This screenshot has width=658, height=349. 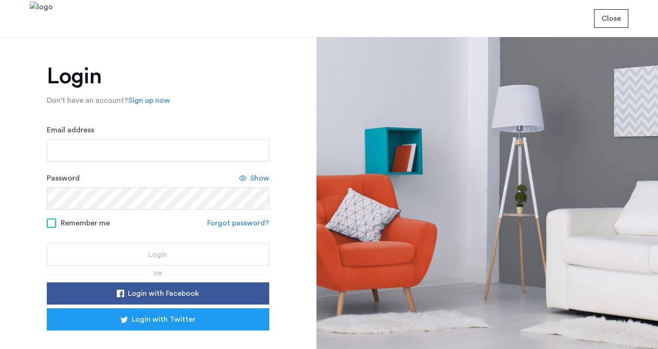 I want to click on span: or, so click(x=158, y=274).